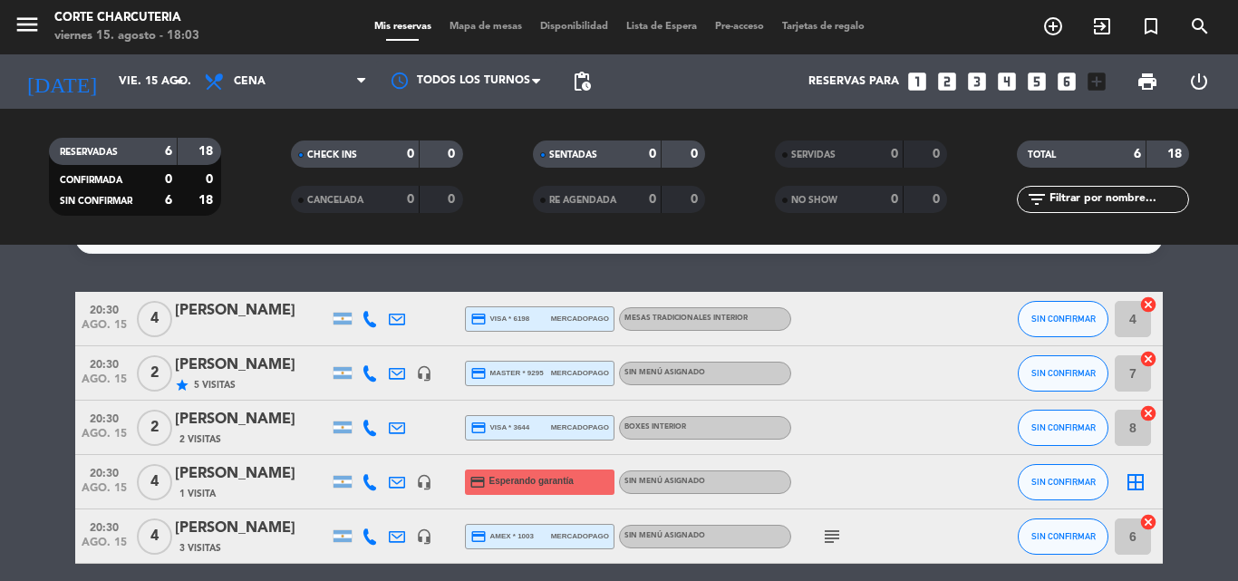 The width and height of the screenshot is (1238, 581). I want to click on span: print, so click(1147, 82).